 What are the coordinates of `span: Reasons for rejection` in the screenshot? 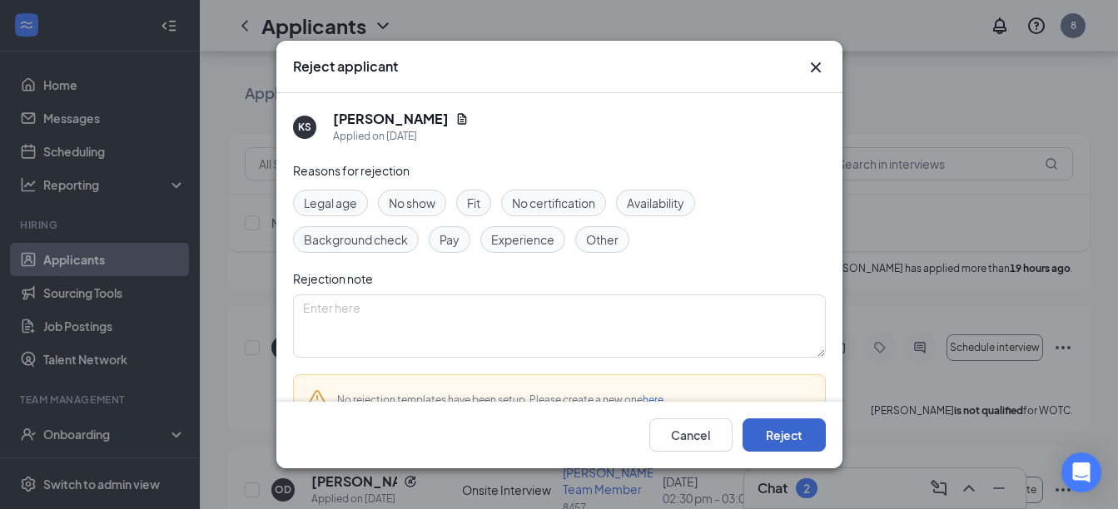 It's located at (351, 171).